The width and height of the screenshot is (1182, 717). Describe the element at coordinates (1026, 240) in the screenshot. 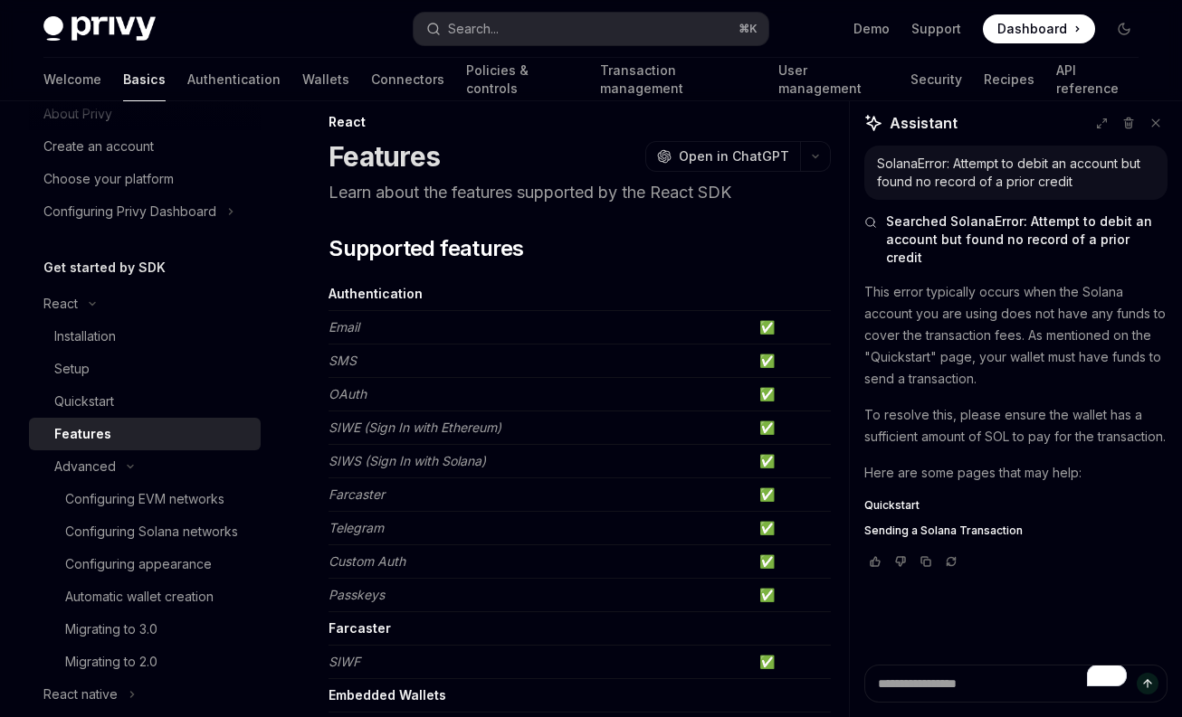

I see `span: Searched SolanaError: Attempt to debit an account but found no record of a prior credit` at that location.